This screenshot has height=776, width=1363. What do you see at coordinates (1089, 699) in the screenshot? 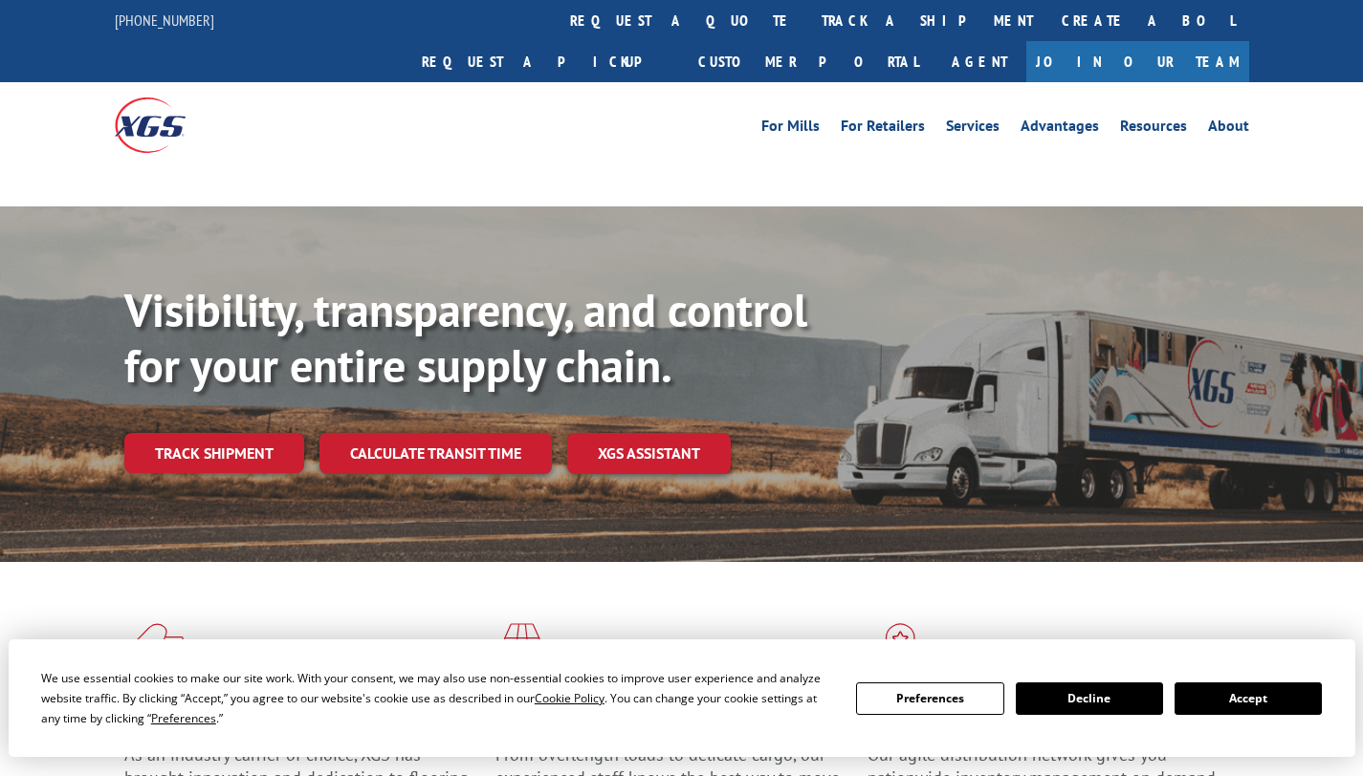
I see `button: Decline` at bounding box center [1089, 699].